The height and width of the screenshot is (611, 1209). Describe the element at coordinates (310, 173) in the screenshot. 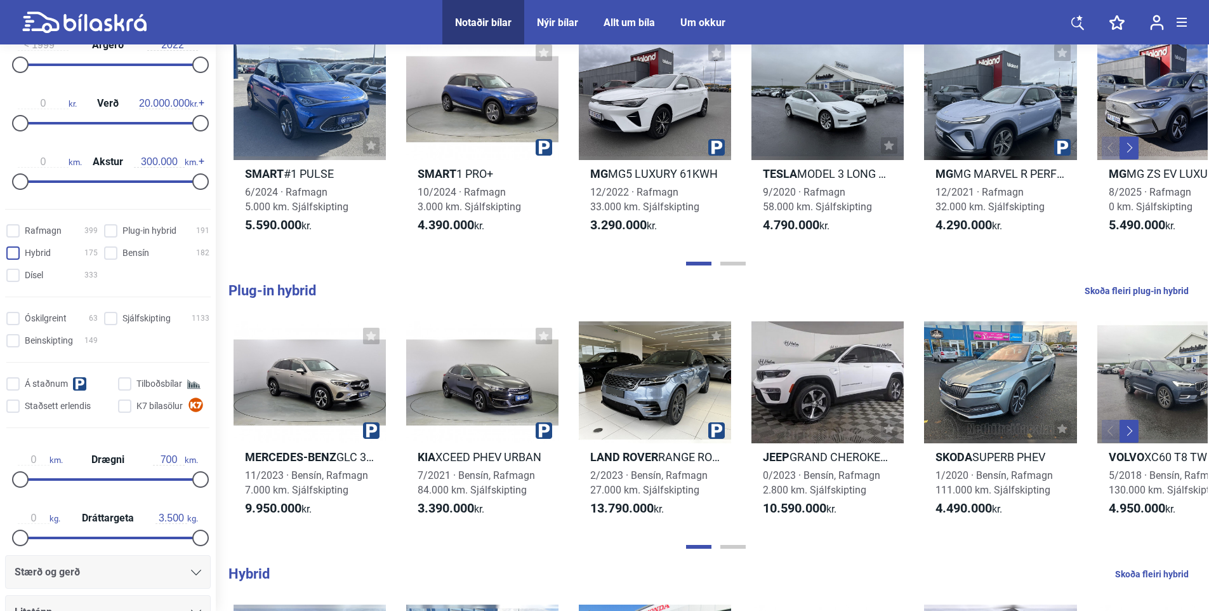

I see `h2: #1 PULSE` at that location.